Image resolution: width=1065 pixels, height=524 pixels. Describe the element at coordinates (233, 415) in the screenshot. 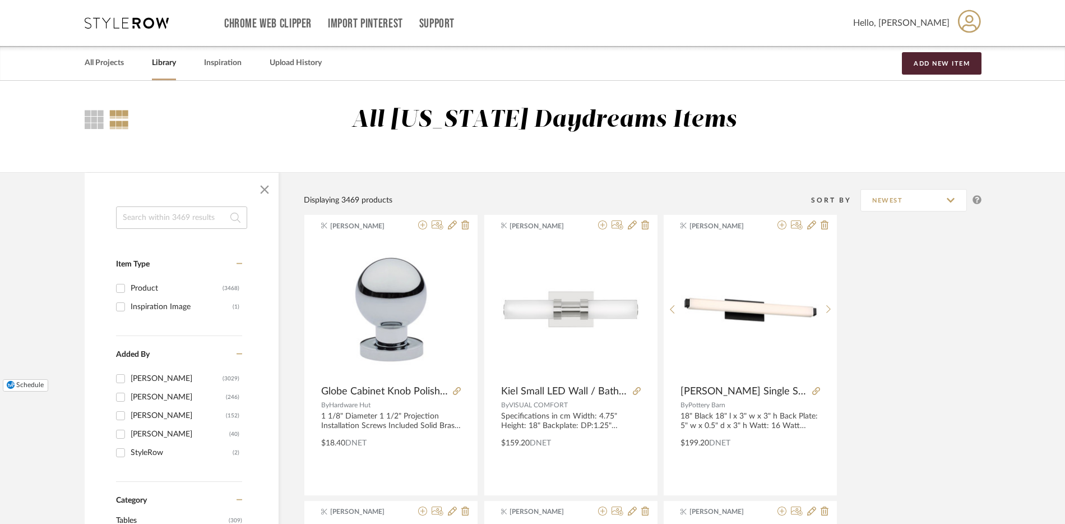

I see `div: (152)` at that location.